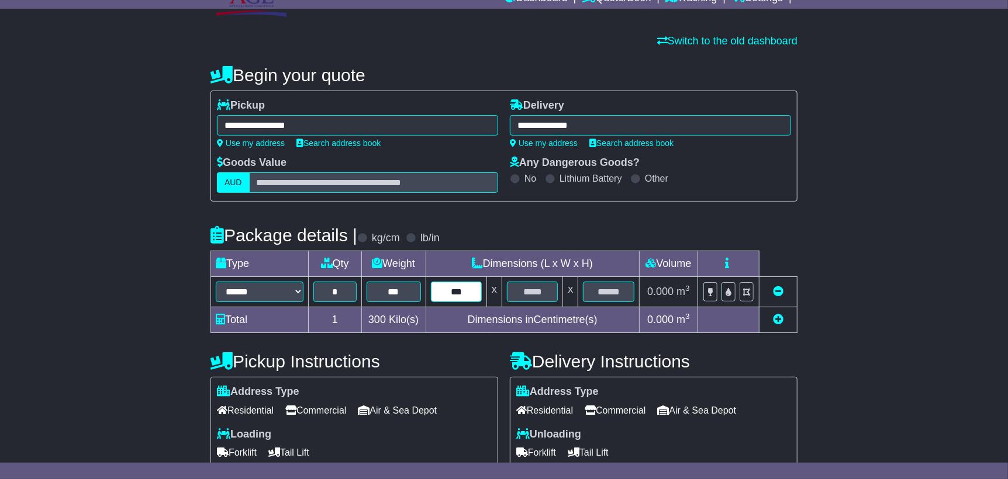 The width and height of the screenshot is (1008, 479). Describe the element at coordinates (251, 163) in the screenshot. I see `label: Goods Value` at that location.